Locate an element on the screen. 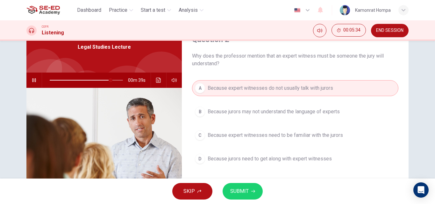  a: Dashboard is located at coordinates (89, 10).